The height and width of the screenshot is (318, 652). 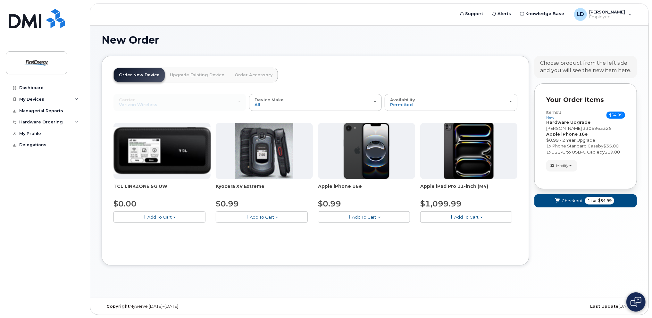 What do you see at coordinates (572, 201) in the screenshot?
I see `span: Checkout` at bounding box center [572, 201].